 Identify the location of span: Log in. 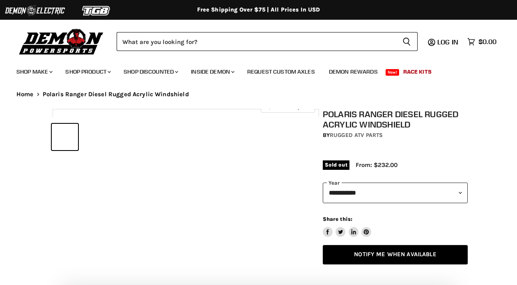
(448, 42).